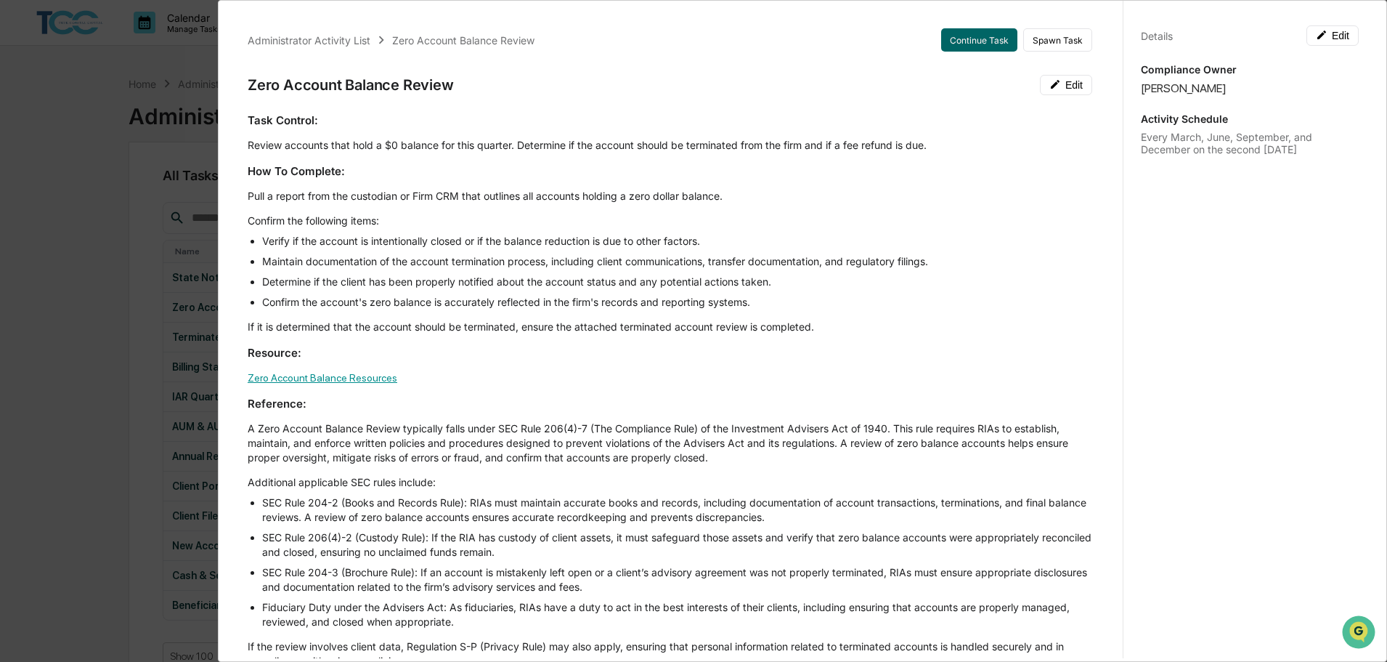 This screenshot has height=662, width=1387. I want to click on span: Pylon, so click(160, 251).